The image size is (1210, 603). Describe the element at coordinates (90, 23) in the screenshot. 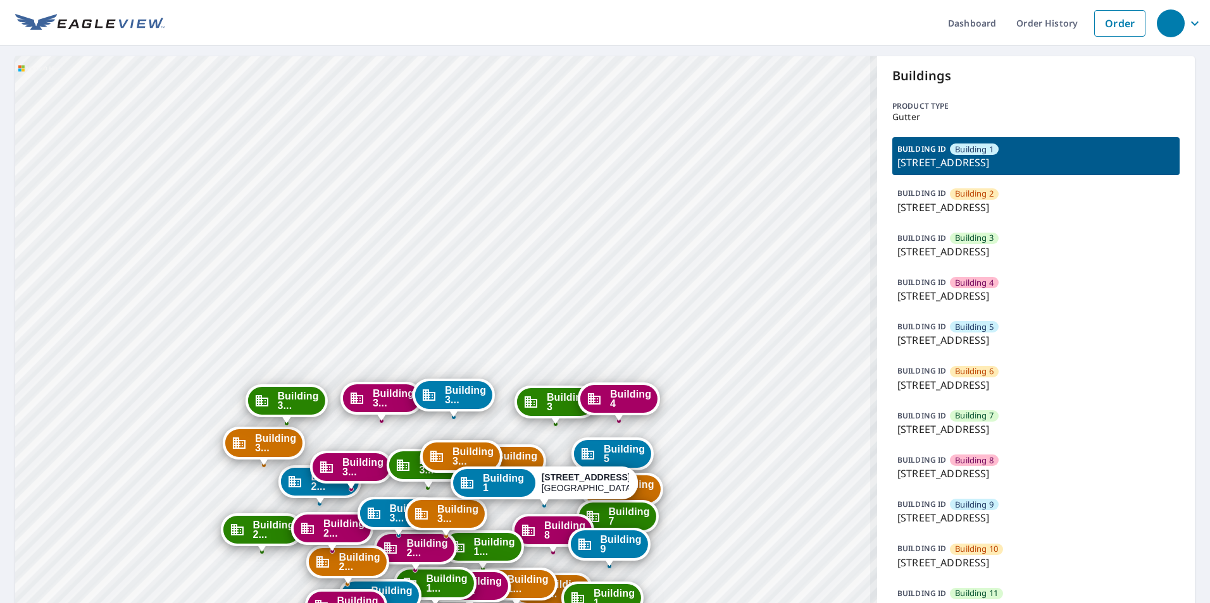

I see `img: EV Logo` at that location.